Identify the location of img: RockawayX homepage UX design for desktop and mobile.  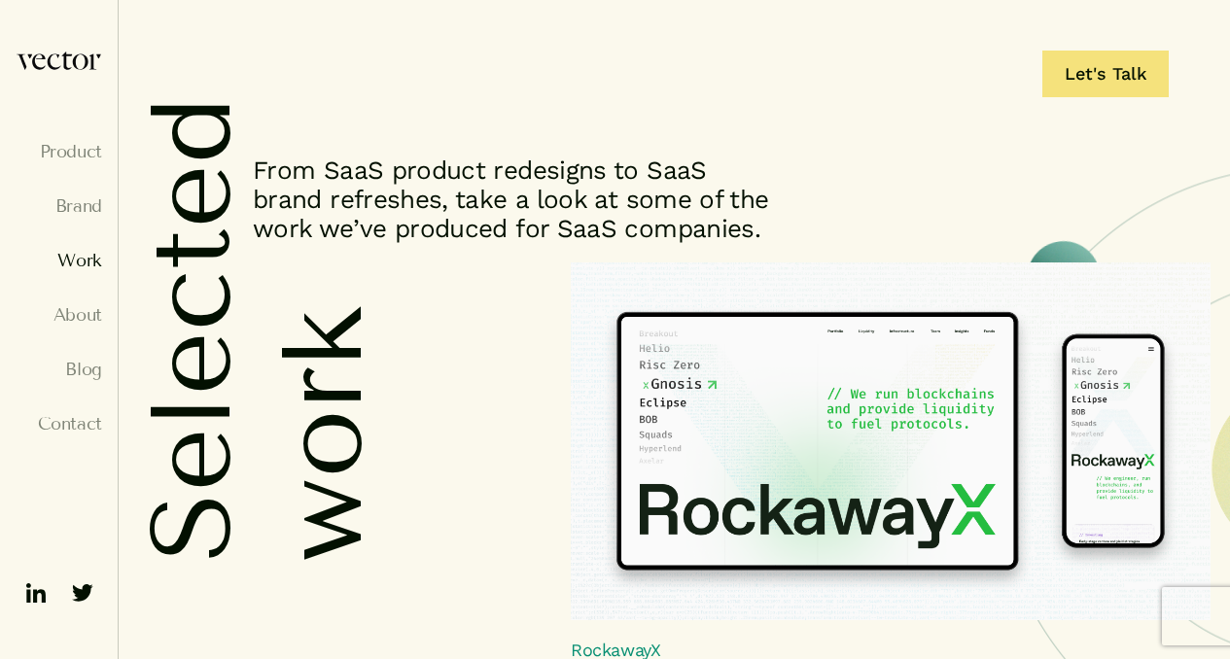
(891, 442).